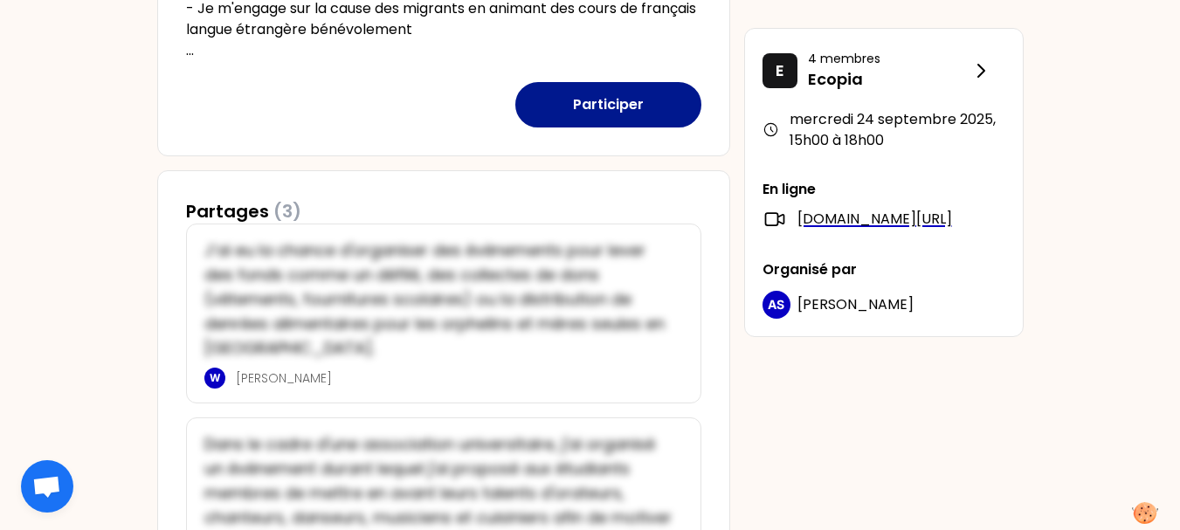 The height and width of the screenshot is (530, 1180). I want to click on p: E, so click(780, 71).